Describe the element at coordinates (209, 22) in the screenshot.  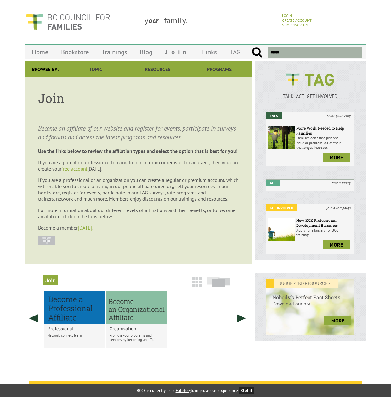
I see `div: y family.` at that location.